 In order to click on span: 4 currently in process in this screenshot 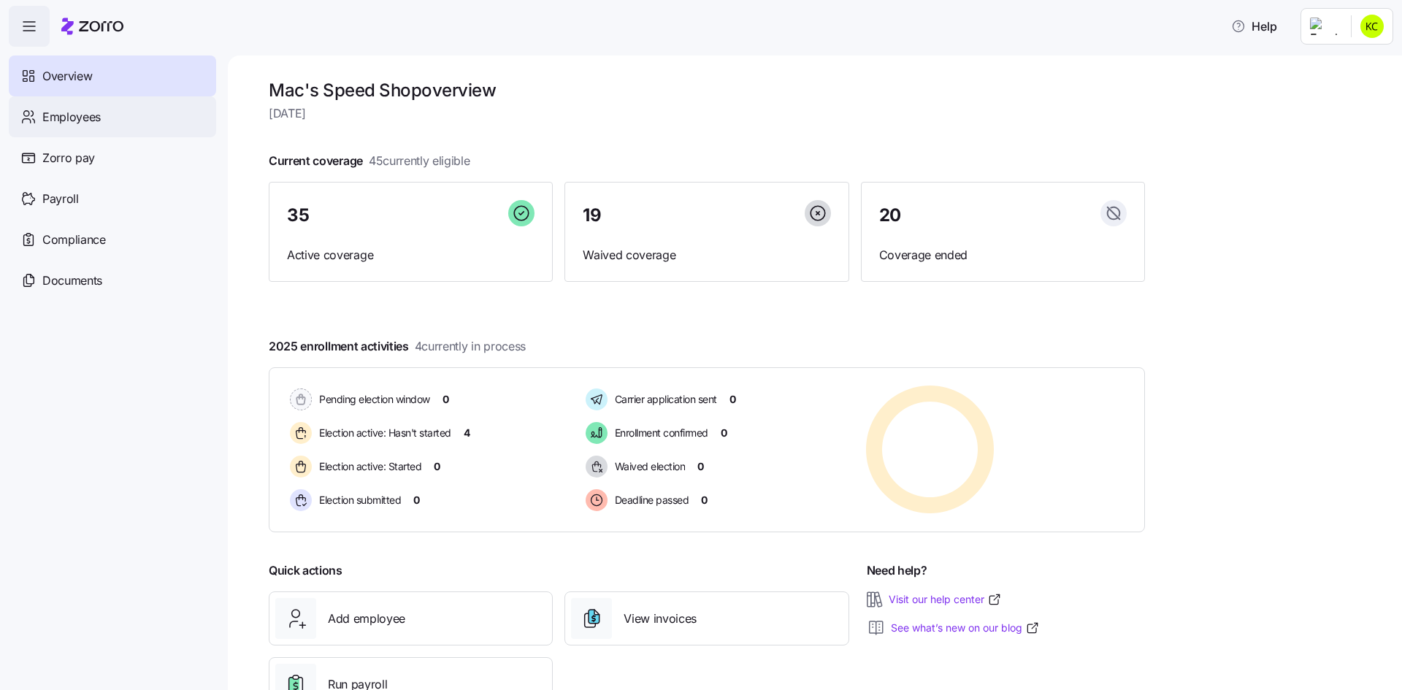, I will do `click(470, 346)`.